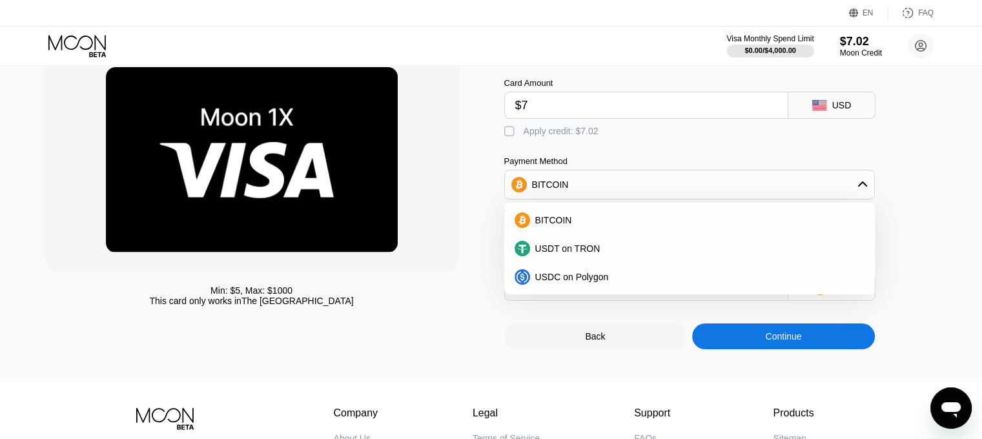 The width and height of the screenshot is (982, 439). What do you see at coordinates (793, 413) in the screenshot?
I see `div: Products` at bounding box center [793, 413].